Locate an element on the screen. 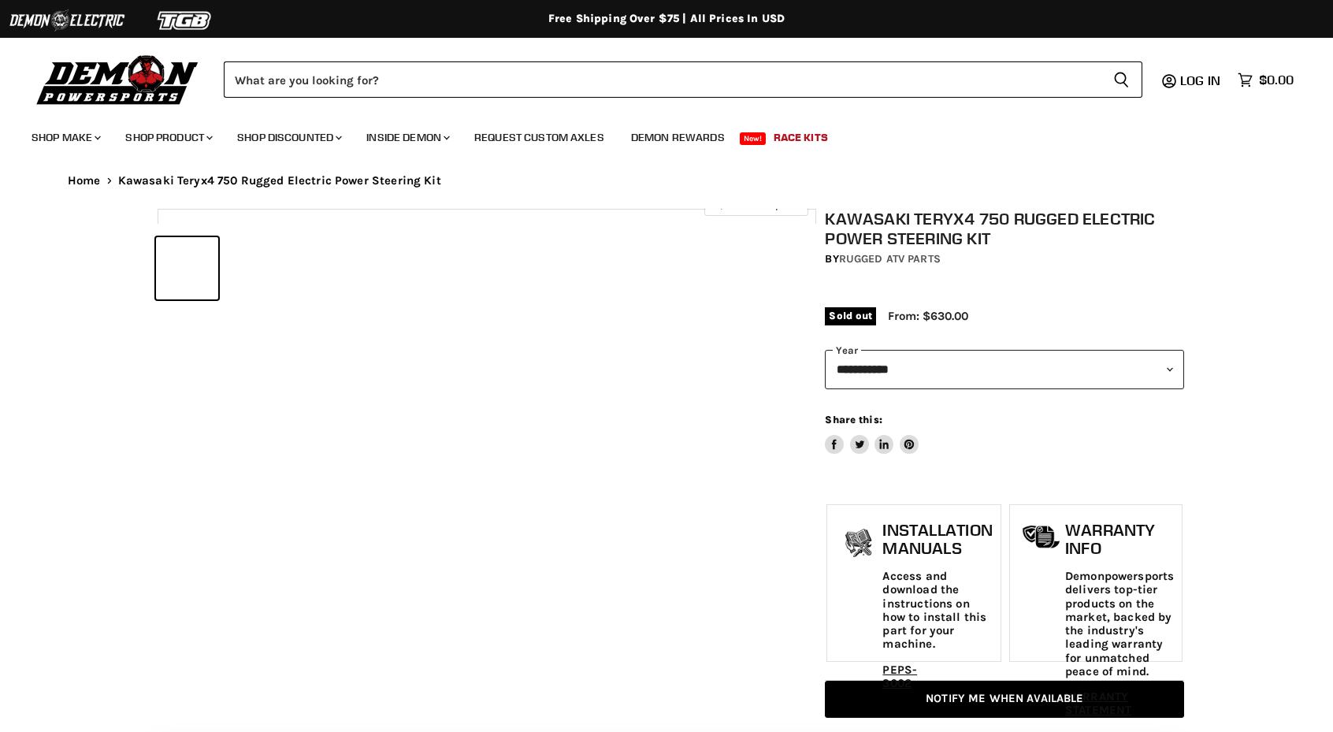 The height and width of the screenshot is (732, 1333). h1: Installation Manuals is located at coordinates (937, 539).